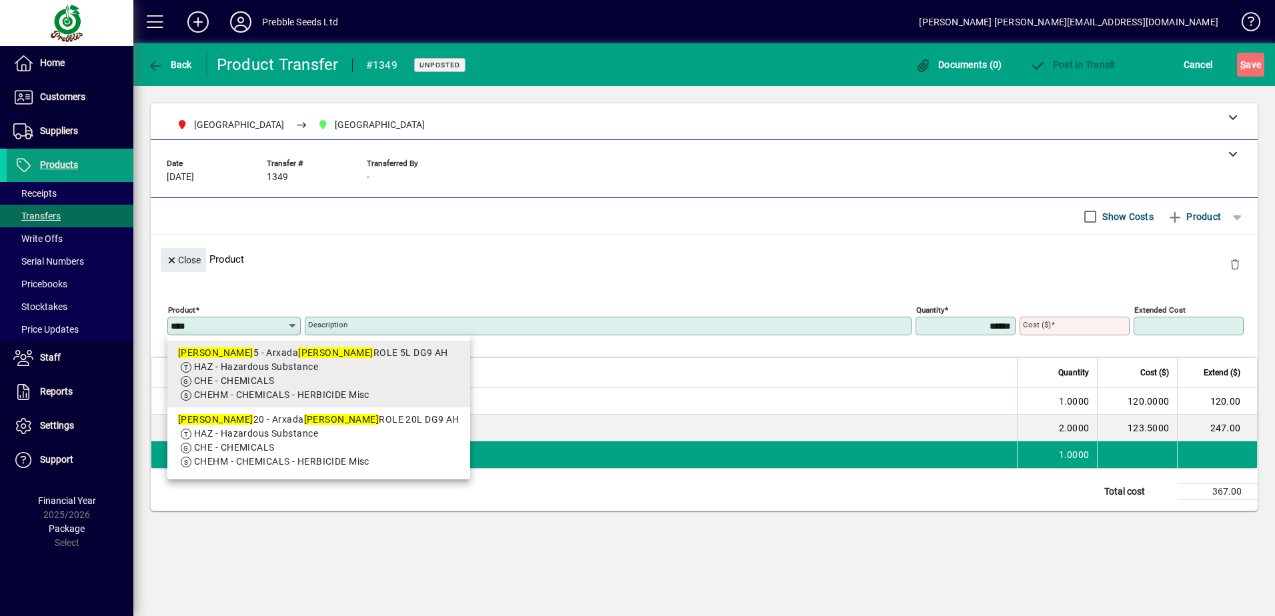  What do you see at coordinates (70, 307) in the screenshot?
I see `a: Stocktakes` at bounding box center [70, 307].